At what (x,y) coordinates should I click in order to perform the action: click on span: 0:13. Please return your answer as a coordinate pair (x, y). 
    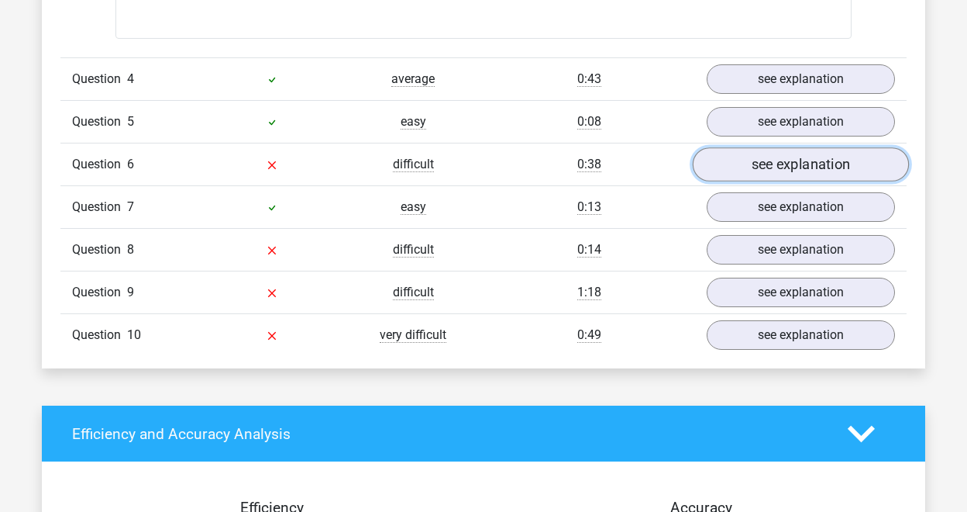
    Looking at the image, I should click on (589, 207).